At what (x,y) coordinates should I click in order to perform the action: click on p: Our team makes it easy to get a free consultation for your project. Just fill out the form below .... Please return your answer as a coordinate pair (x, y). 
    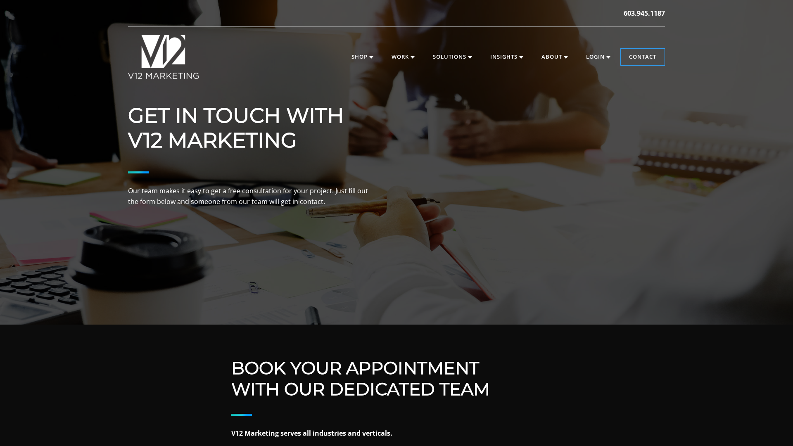
    Looking at the image, I should click on (252, 196).